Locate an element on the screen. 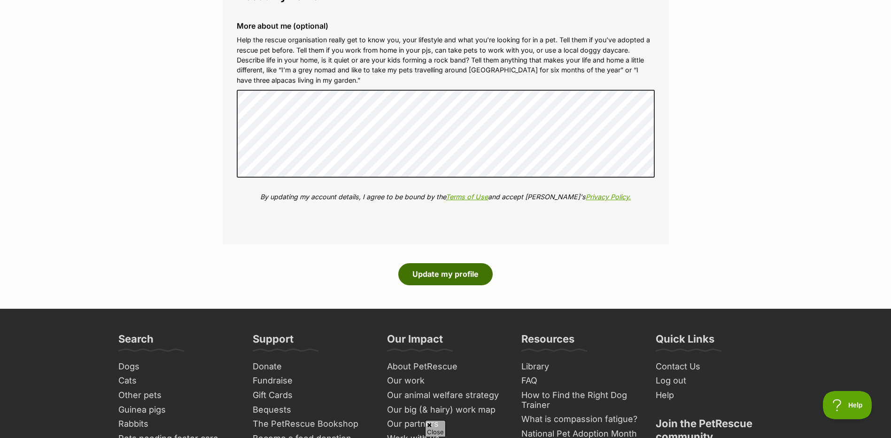 The width and height of the screenshot is (891, 438). a: Our work is located at coordinates (446, 380).